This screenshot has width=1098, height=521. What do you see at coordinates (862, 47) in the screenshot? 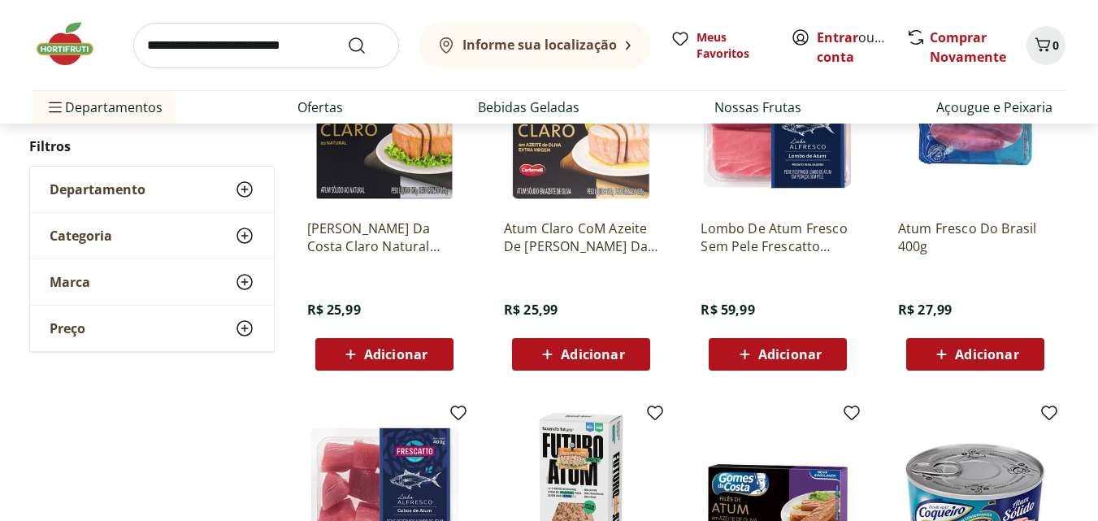
I see `a: Criar conta` at bounding box center [862, 47].